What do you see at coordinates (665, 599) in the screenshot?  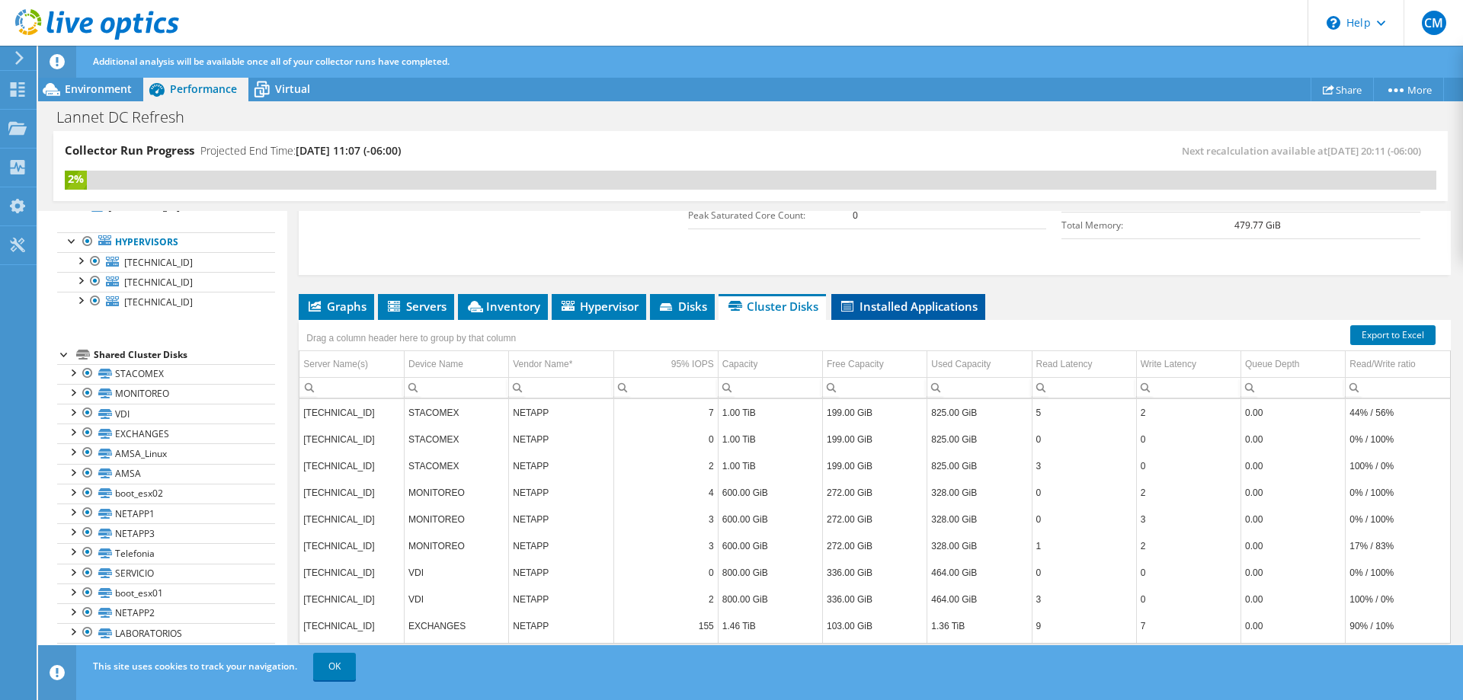 I see `td: Column 95% IOPS, Value 2` at bounding box center [665, 599].